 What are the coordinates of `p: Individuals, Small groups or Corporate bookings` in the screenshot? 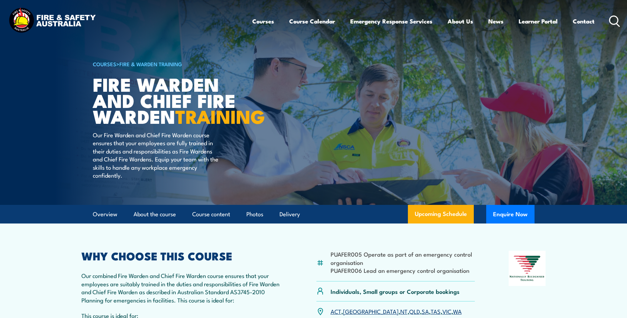 It's located at (395, 291).